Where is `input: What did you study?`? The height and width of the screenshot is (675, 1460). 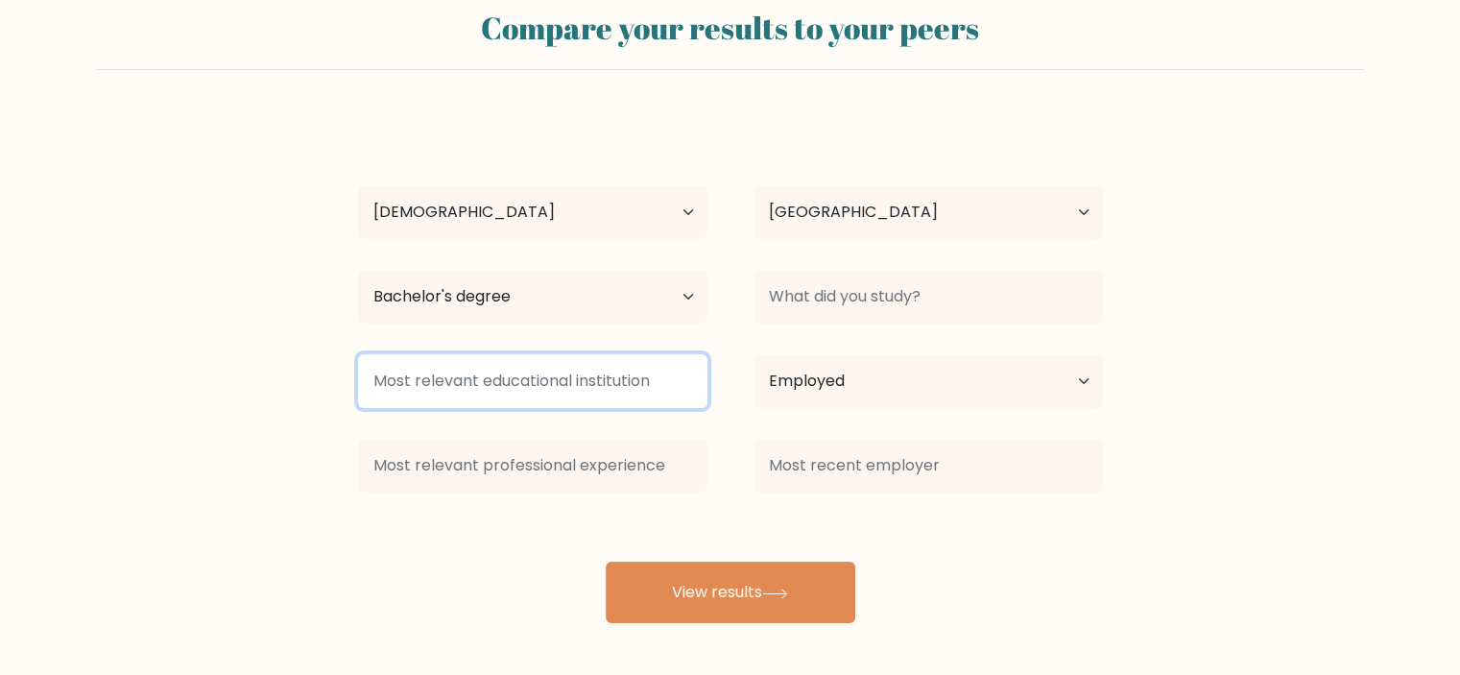
input: What did you study? is located at coordinates (928, 297).